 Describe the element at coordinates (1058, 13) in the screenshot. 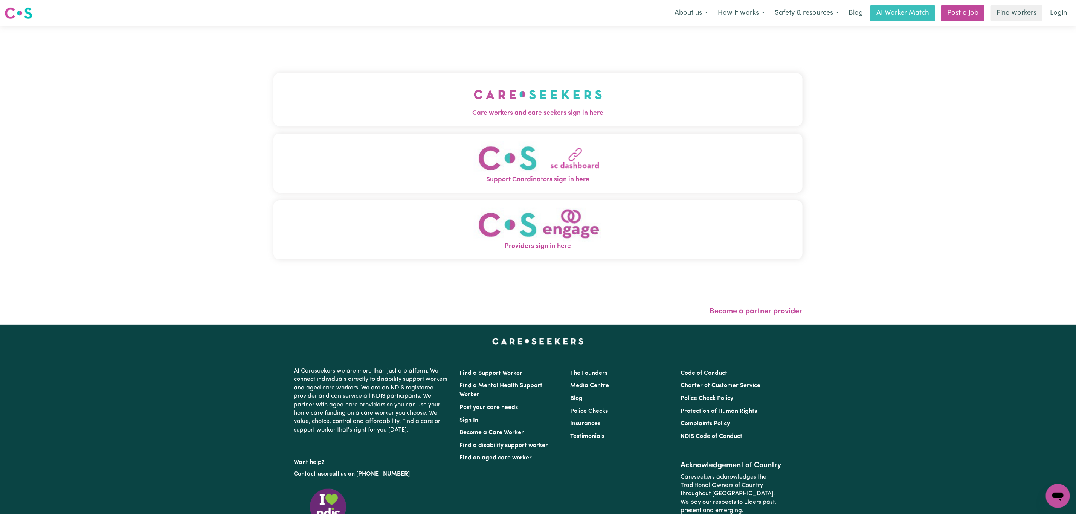

I see `a: Login` at that location.